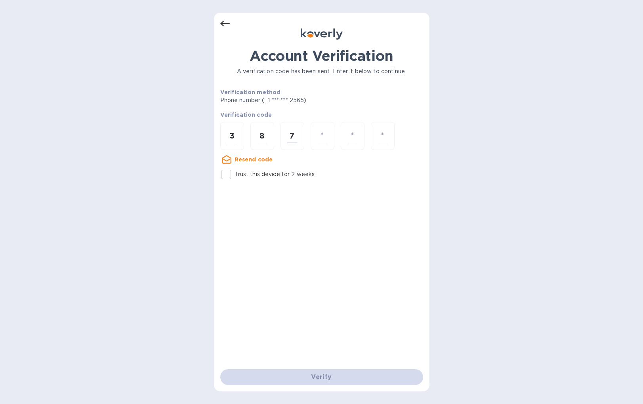 The height and width of the screenshot is (404, 643). Describe the element at coordinates (322, 71) in the screenshot. I see `p: A verification code has been sent. Enter it below to continue.` at that location.